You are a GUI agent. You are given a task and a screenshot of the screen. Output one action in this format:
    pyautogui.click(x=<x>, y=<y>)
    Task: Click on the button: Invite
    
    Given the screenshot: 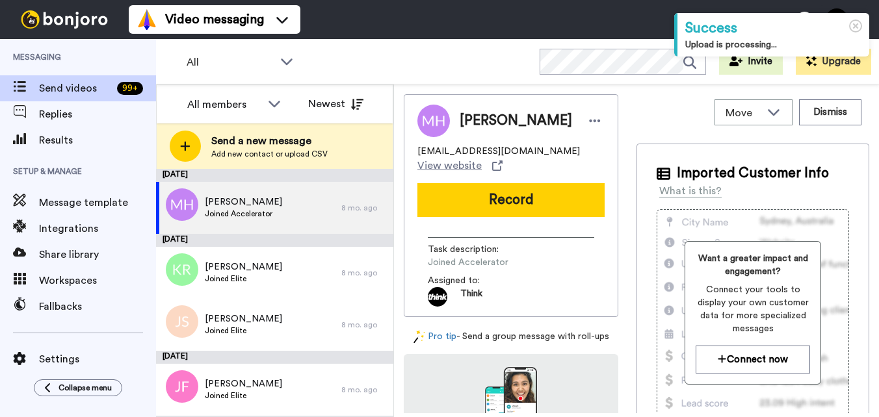 What is the action you would take?
    pyautogui.click(x=751, y=62)
    